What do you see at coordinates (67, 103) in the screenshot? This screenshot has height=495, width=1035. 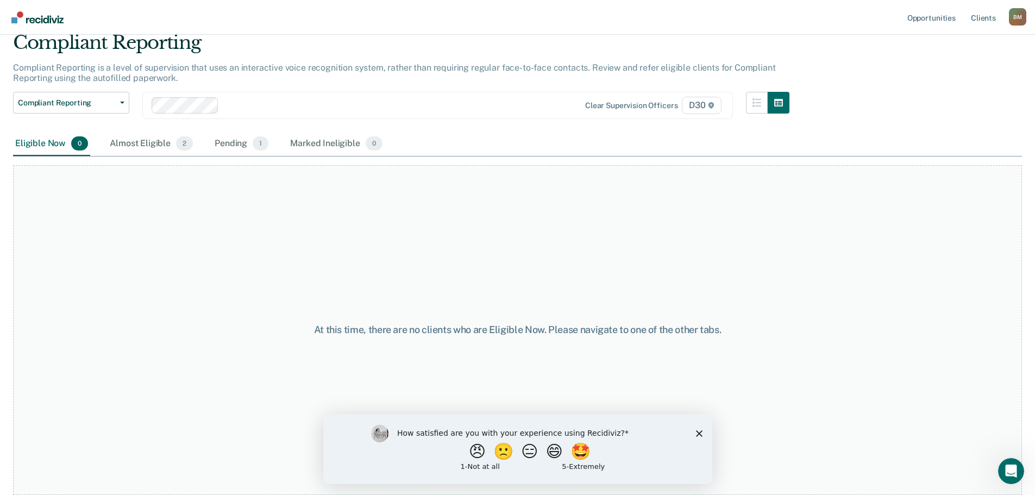 I see `span: Compliant Reporting` at bounding box center [67, 103].